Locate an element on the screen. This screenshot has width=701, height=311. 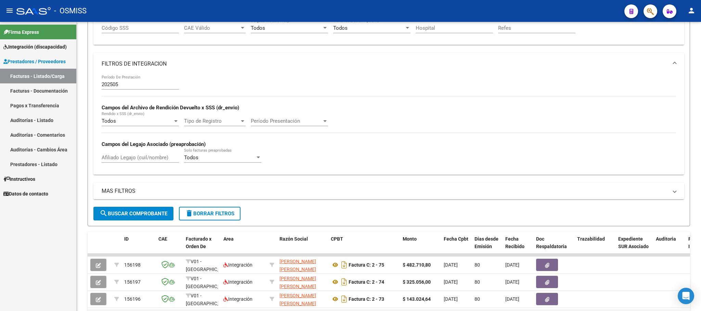
datatable-header-cell: Auditoria is located at coordinates (669, 247).